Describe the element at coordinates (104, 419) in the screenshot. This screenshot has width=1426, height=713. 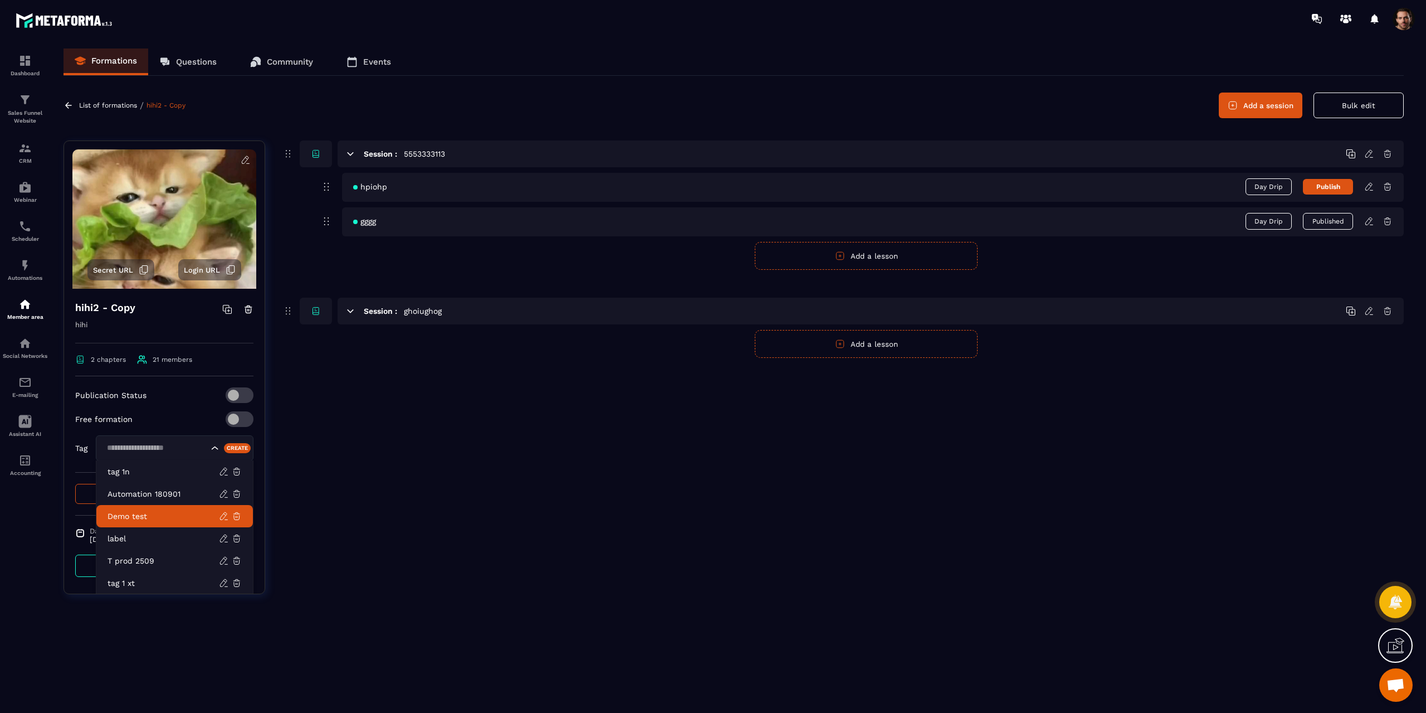
I see `p: Free formation` at that location.